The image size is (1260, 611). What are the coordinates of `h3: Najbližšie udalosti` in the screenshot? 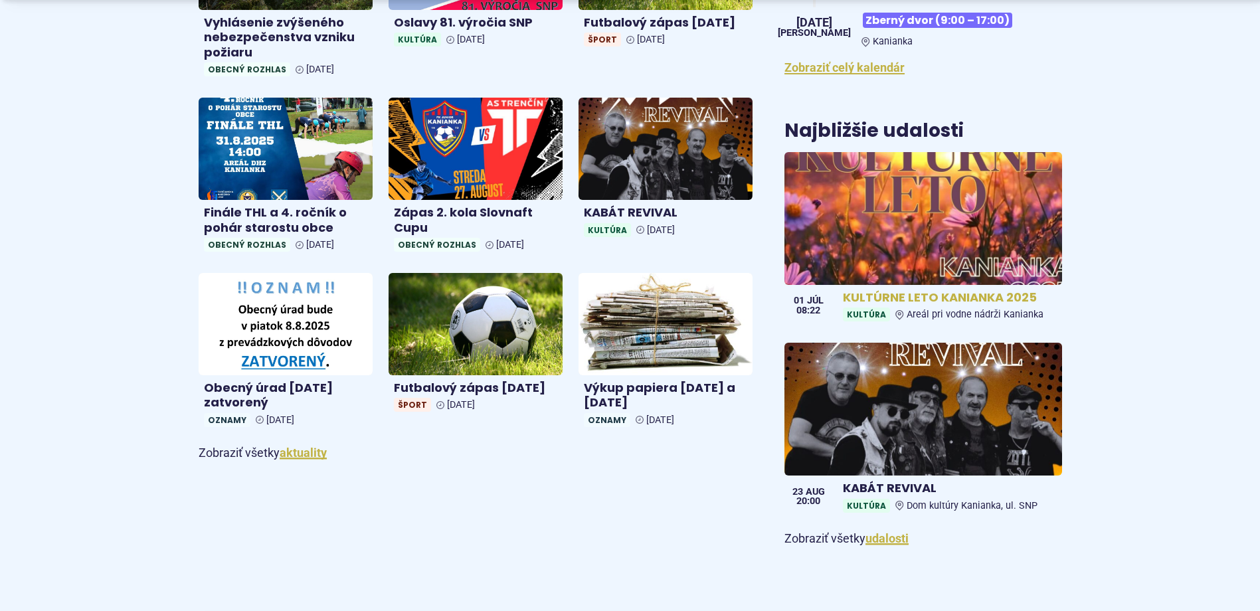 It's located at (874, 131).